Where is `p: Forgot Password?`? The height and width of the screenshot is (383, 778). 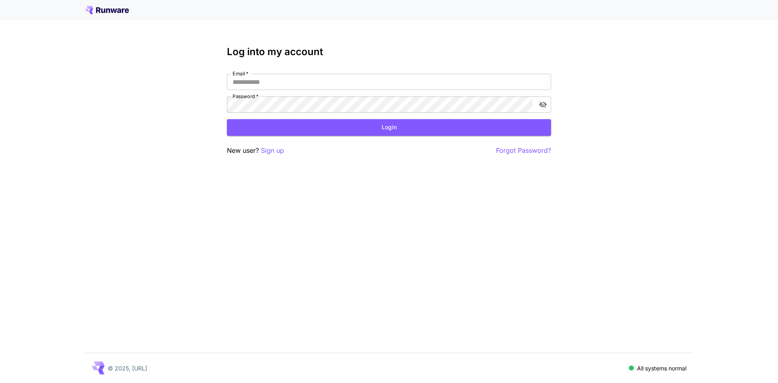 p: Forgot Password? is located at coordinates (523, 150).